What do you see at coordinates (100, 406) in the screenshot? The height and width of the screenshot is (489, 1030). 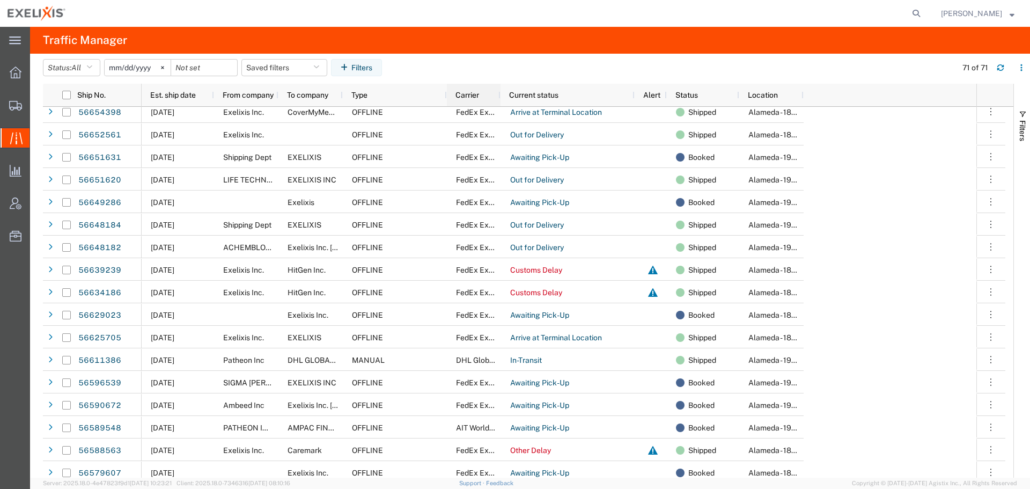 I see `a: 56590672` at bounding box center [100, 406].